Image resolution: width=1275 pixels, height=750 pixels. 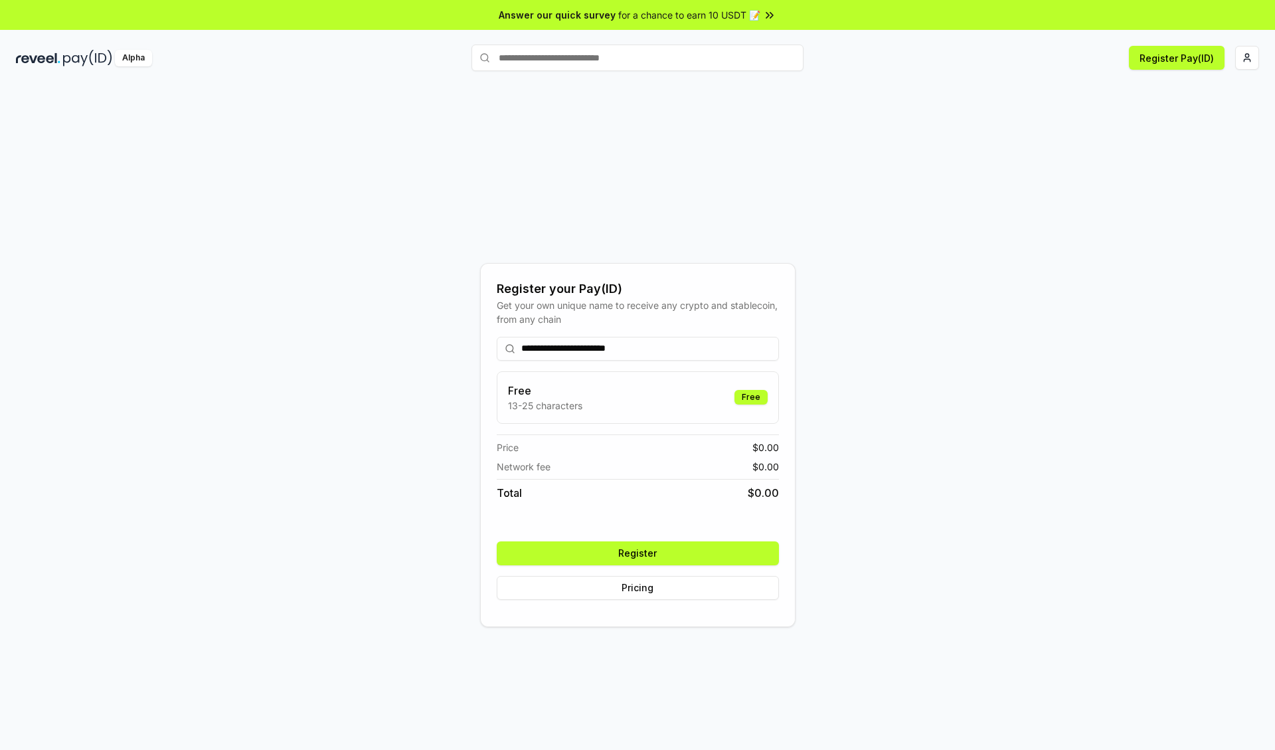 What do you see at coordinates (88, 58) in the screenshot?
I see `img: pay_id` at bounding box center [88, 58].